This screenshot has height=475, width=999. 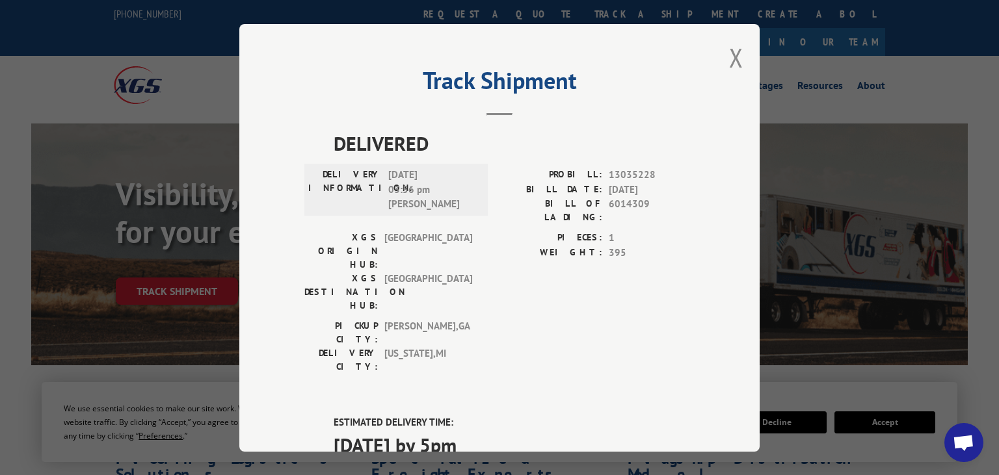 I want to click on button: Close modal, so click(x=736, y=57).